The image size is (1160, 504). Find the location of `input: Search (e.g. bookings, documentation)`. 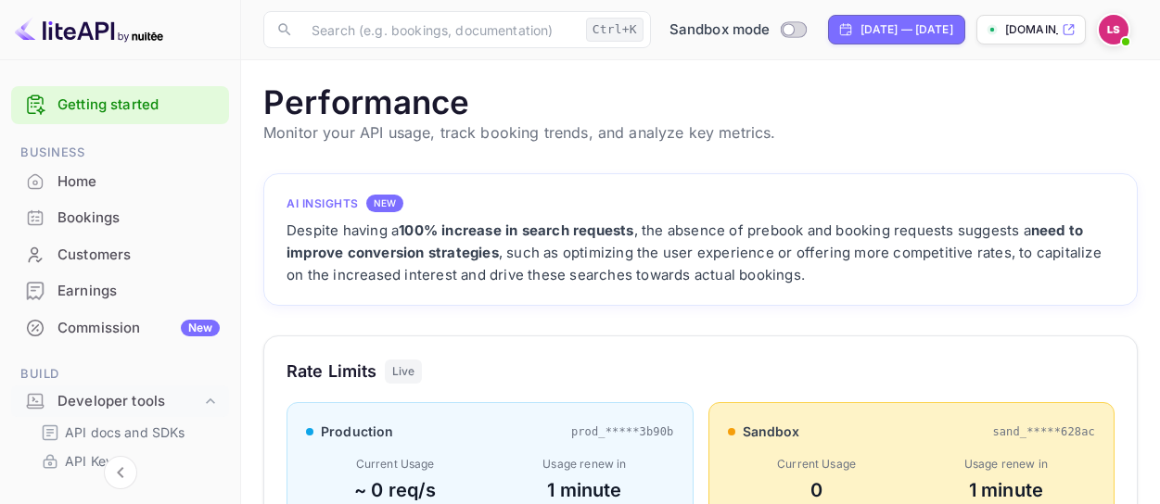

input: Search (e.g. bookings, documentation) is located at coordinates (440, 30).